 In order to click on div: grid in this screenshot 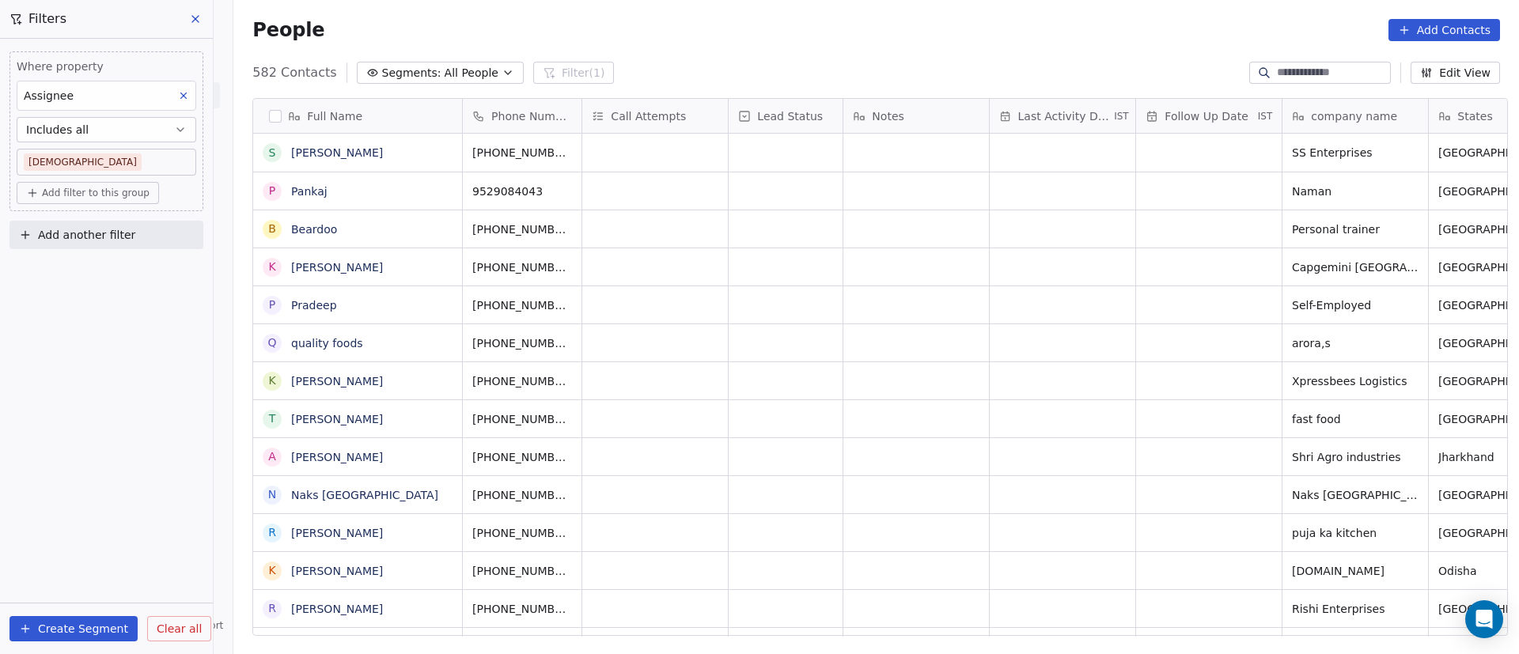, I will do `click(358, 385)`.